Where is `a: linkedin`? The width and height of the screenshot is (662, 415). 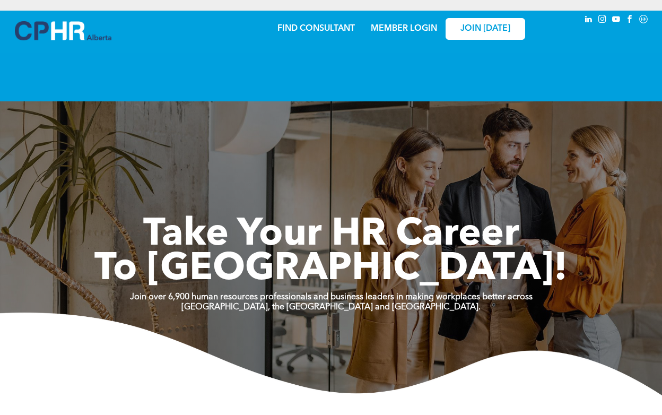 a: linkedin is located at coordinates (588, 20).